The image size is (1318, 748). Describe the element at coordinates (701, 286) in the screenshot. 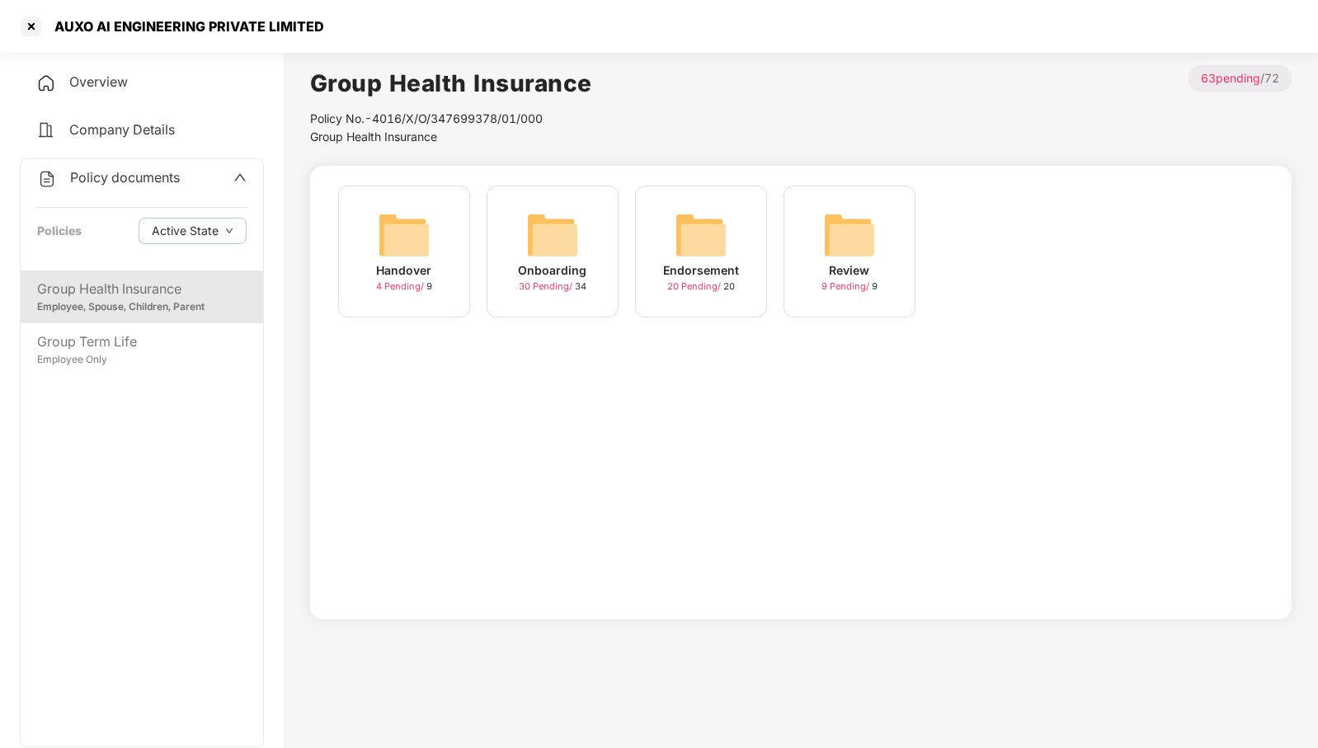

I see `div: 20` at that location.